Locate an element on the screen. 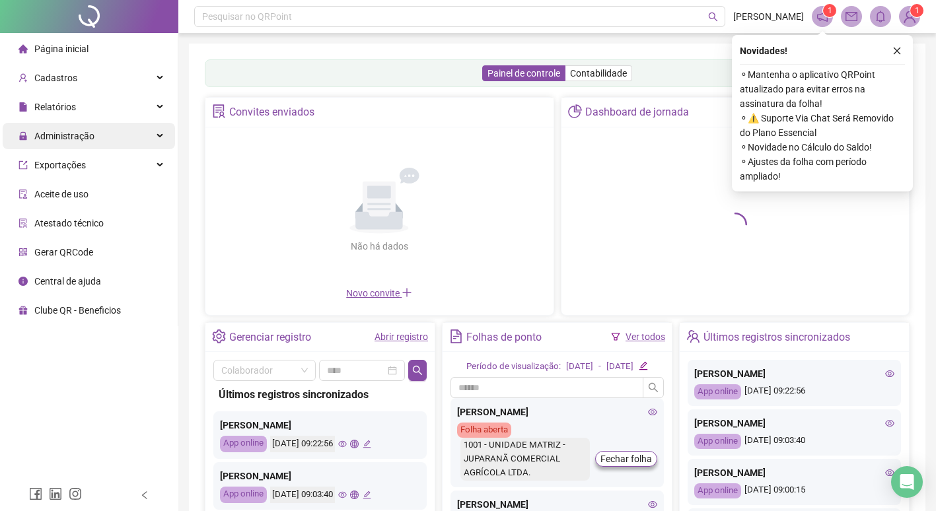  div: Dashboard de jornada is located at coordinates (636, 112).